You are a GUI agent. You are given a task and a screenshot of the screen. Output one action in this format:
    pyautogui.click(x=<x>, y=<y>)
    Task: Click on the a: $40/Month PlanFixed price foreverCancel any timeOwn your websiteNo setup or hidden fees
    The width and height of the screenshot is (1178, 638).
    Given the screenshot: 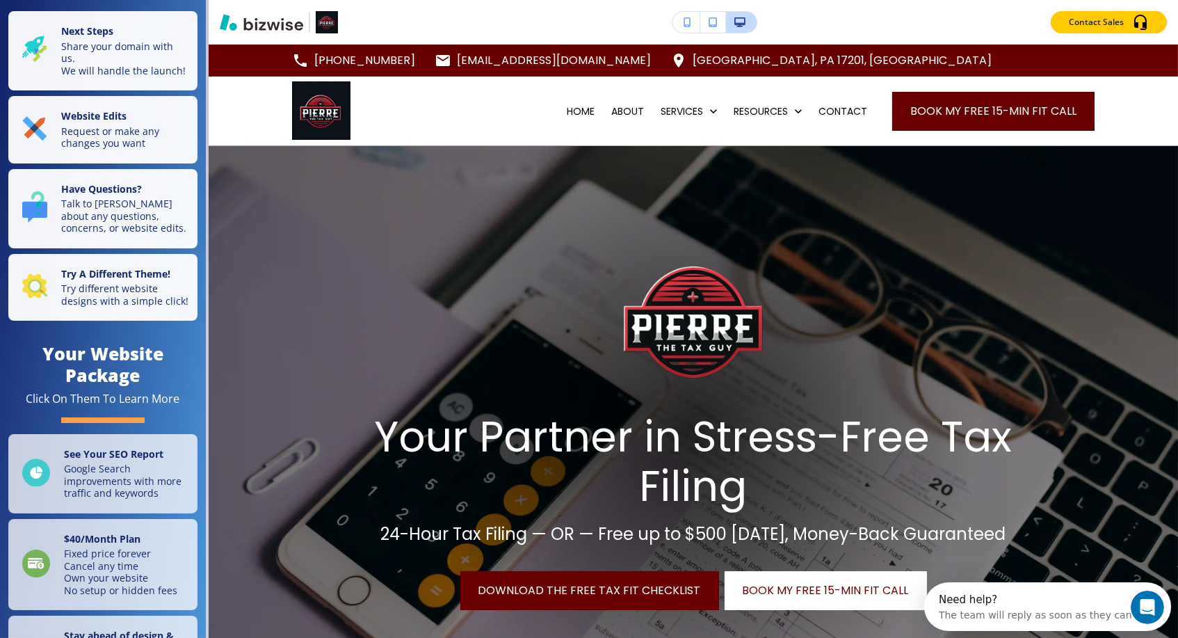 What is the action you would take?
    pyautogui.click(x=103, y=565)
    